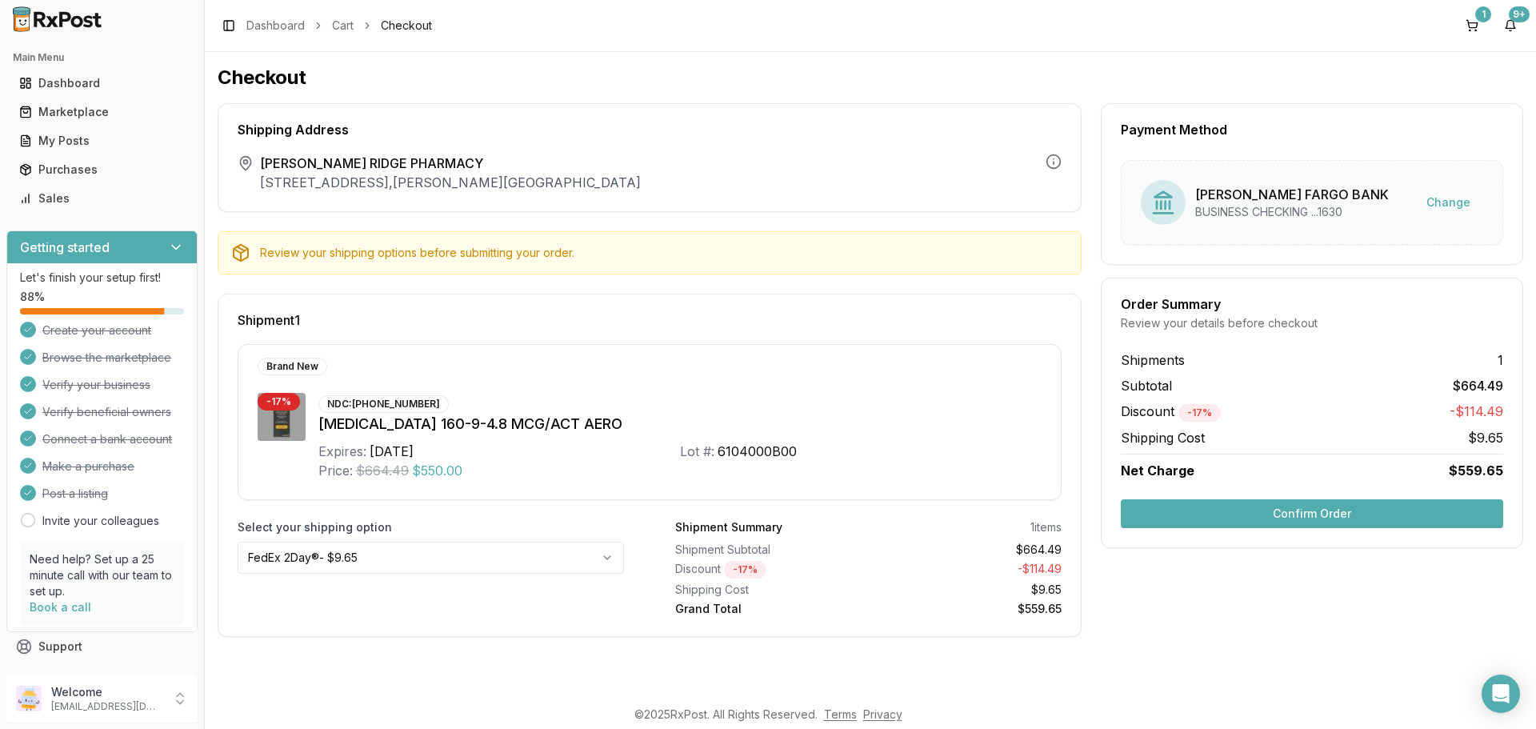 This screenshot has width=1536, height=729. Describe the element at coordinates (66, 675) in the screenshot. I see `span: Feedback` at that location.